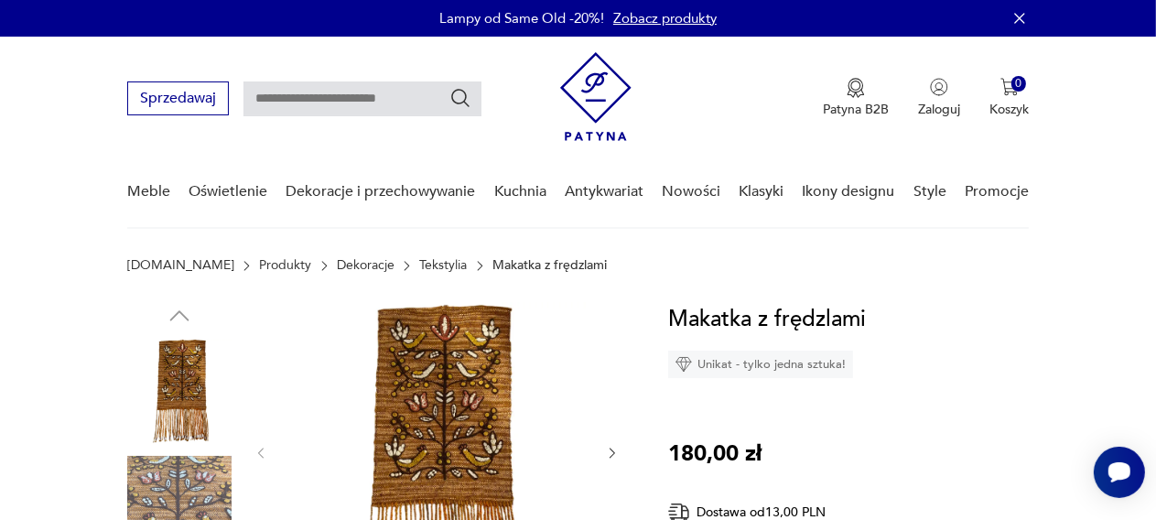 The image size is (1156, 520). What do you see at coordinates (460, 98) in the screenshot?
I see `button: Szukaj` at bounding box center [460, 98].